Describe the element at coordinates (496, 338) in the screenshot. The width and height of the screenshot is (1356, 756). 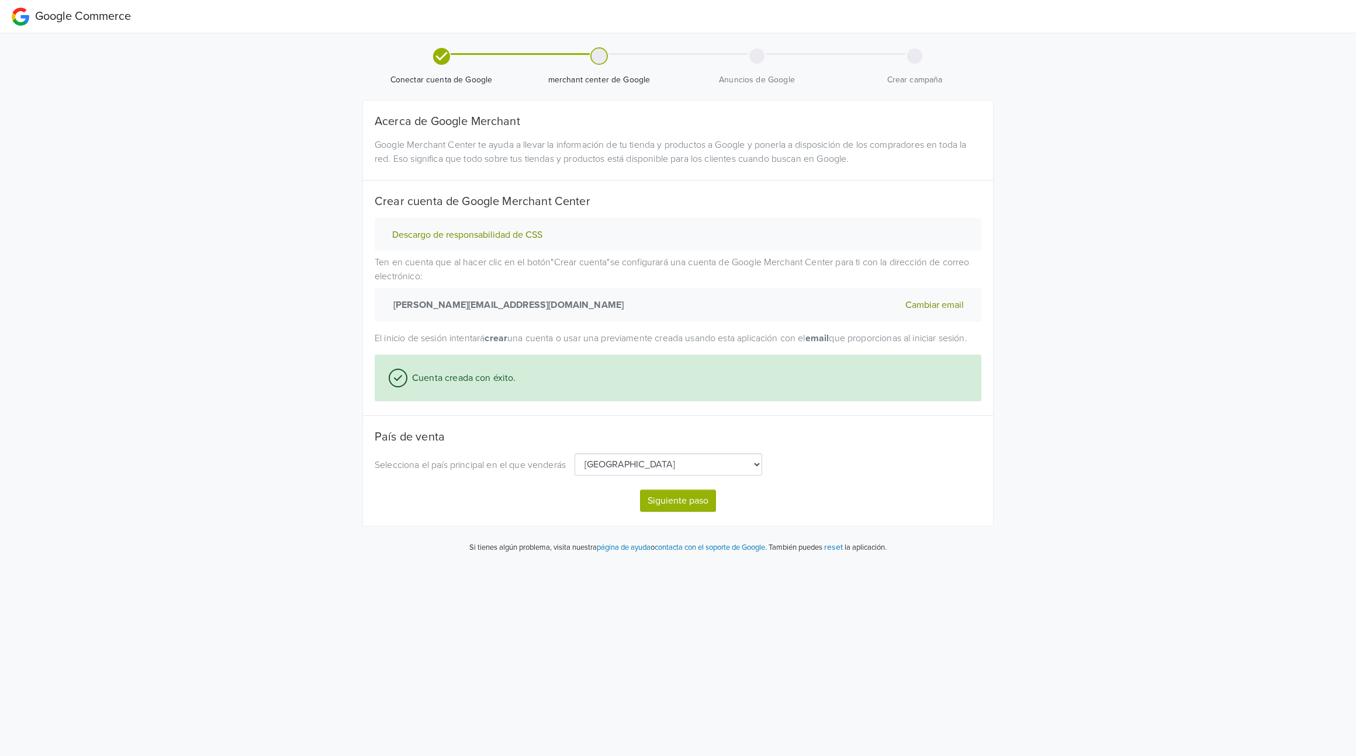
I see `strong: crear` at that location.